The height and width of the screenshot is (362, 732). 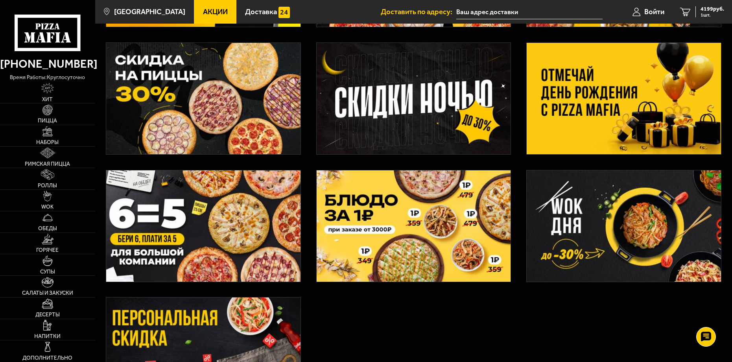 I want to click on span: Супы, so click(x=48, y=272).